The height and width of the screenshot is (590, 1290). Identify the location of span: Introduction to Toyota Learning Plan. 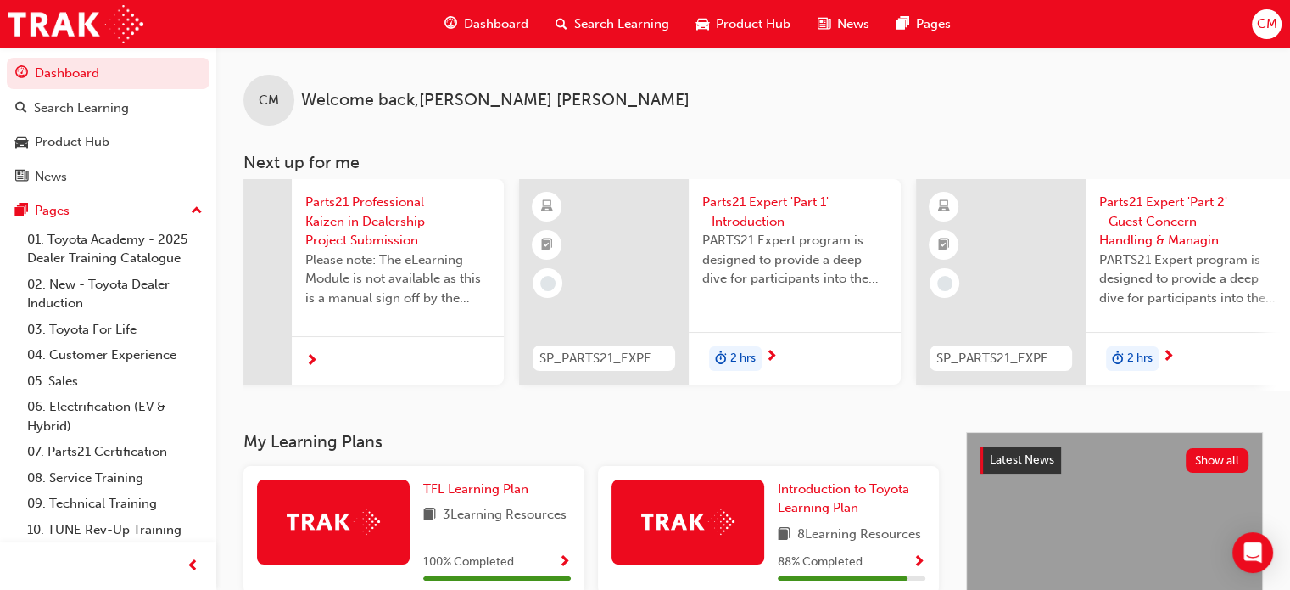
(843, 498).